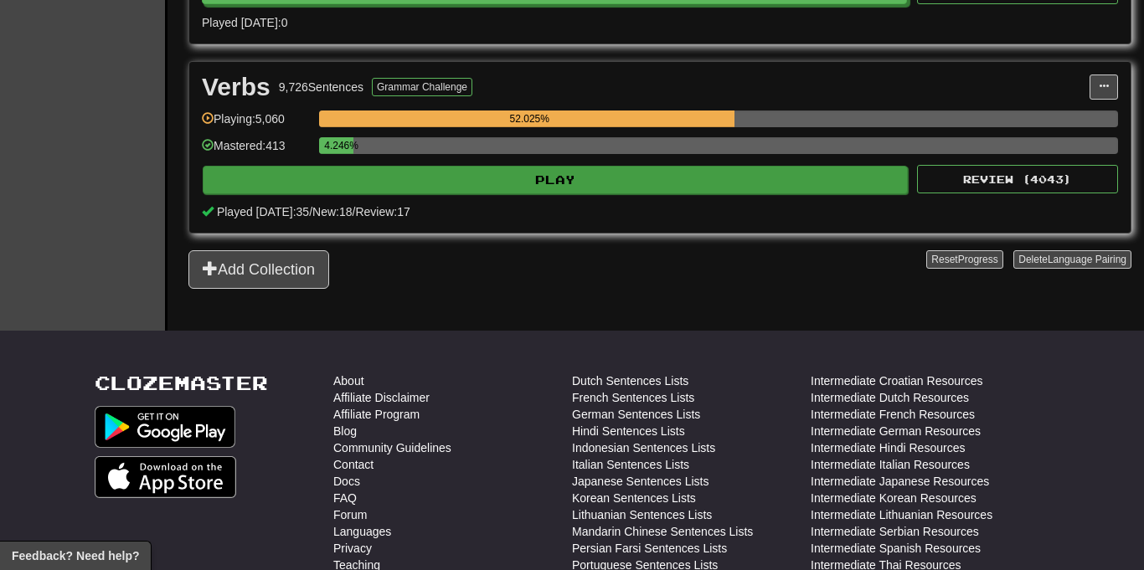  I want to click on a: Intermediate Lithuanian Resources, so click(901, 515).